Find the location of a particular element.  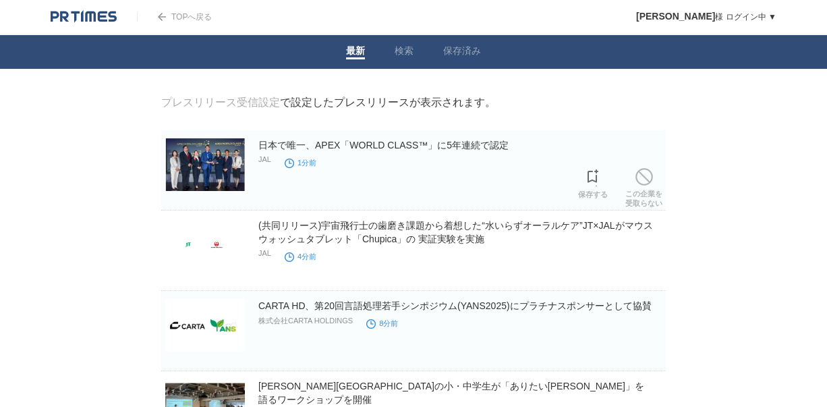

a: 保存する is located at coordinates (593, 182).